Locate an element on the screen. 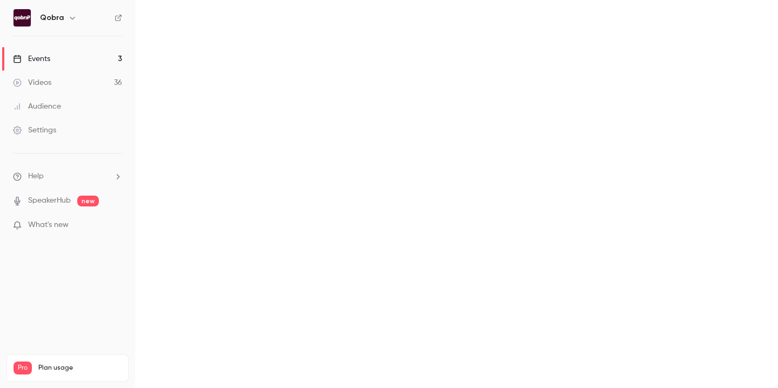 This screenshot has width=778, height=388. img: Qobra is located at coordinates (22, 18).